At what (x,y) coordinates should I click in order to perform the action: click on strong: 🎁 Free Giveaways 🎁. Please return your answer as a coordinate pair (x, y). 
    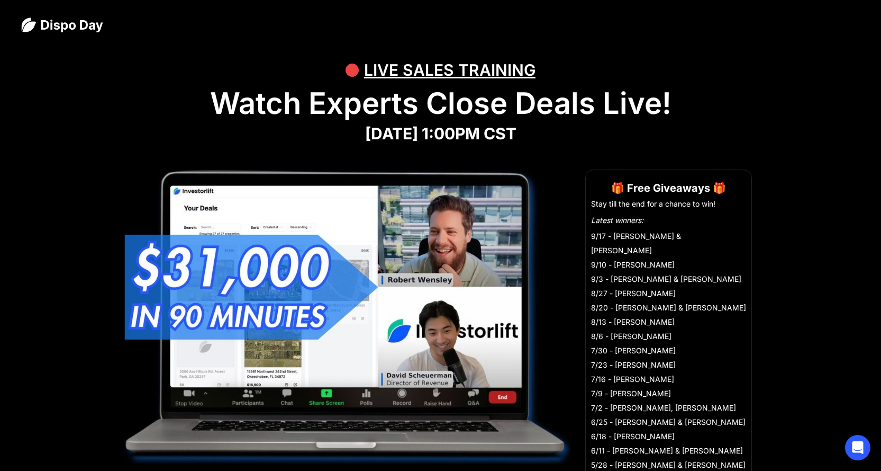
    Looking at the image, I should click on (669, 188).